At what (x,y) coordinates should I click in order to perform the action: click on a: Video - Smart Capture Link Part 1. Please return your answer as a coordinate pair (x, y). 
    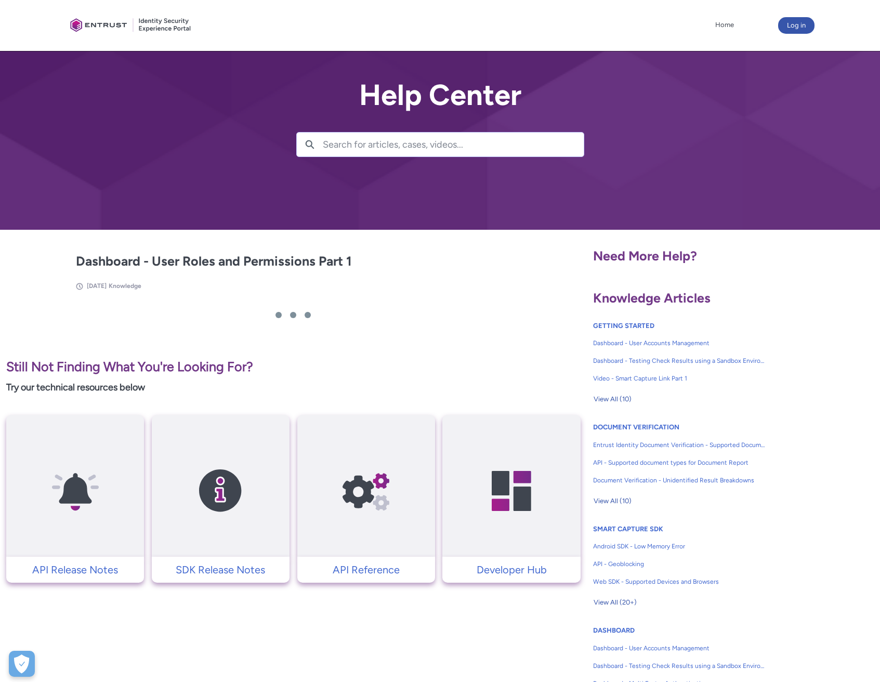
    Looking at the image, I should click on (679, 378).